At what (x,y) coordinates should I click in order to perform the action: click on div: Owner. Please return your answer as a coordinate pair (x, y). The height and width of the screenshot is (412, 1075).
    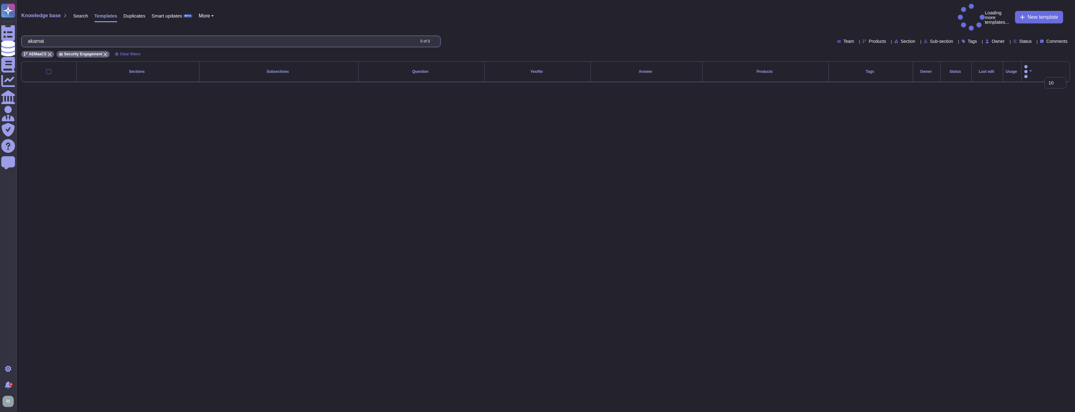
    Looking at the image, I should click on (927, 72).